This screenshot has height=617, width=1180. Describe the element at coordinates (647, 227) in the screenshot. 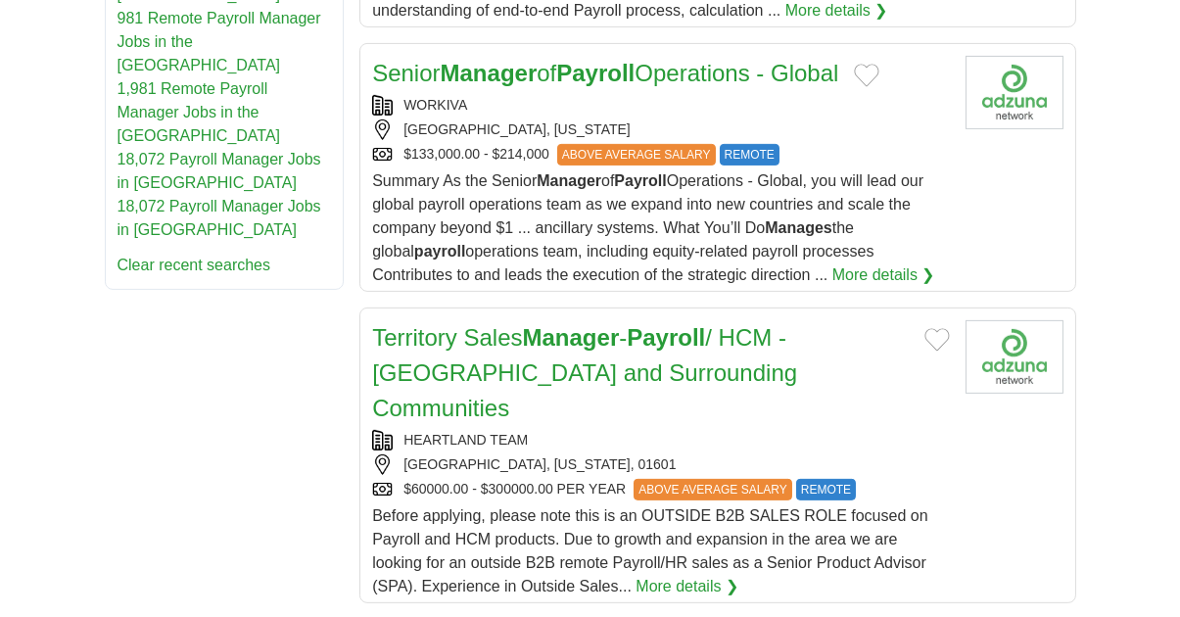

I see `span: Summary As the Senior of Operations - Global, you will lead our global payroll operations team as...` at that location.